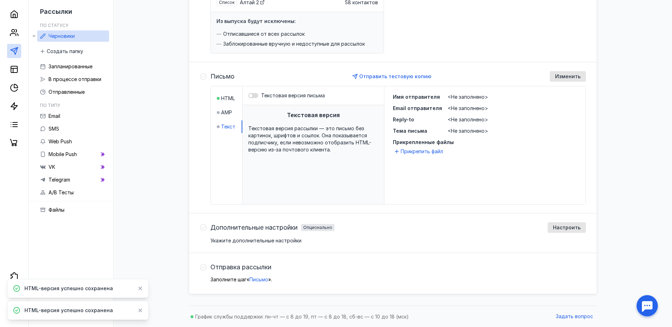  Describe the element at coordinates (228, 127) in the screenshot. I see `span: Текст` at that location.